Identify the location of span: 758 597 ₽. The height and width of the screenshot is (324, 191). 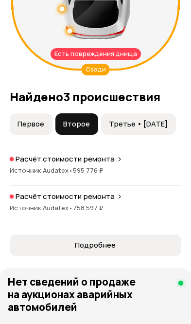
(88, 208).